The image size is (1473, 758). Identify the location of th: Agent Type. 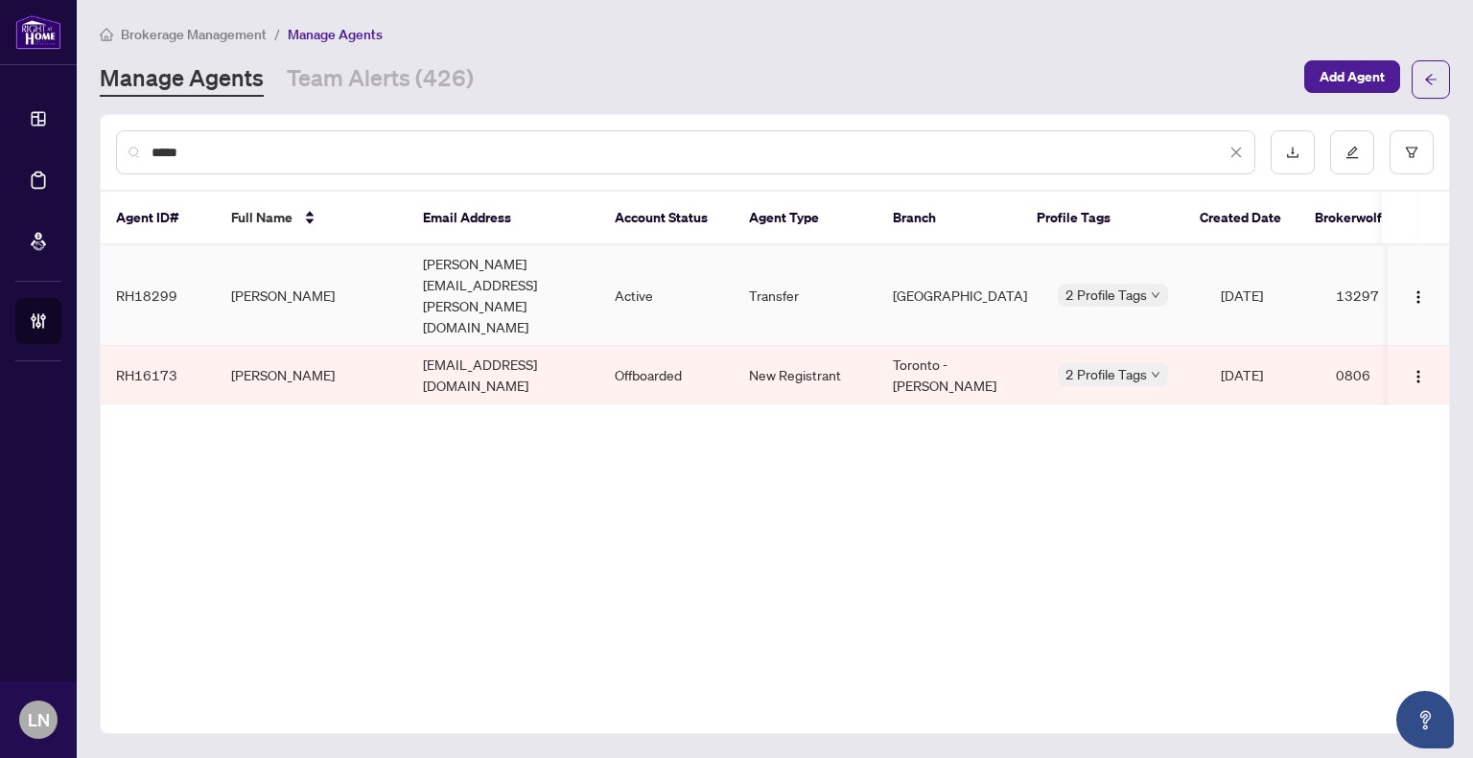
(805, 219).